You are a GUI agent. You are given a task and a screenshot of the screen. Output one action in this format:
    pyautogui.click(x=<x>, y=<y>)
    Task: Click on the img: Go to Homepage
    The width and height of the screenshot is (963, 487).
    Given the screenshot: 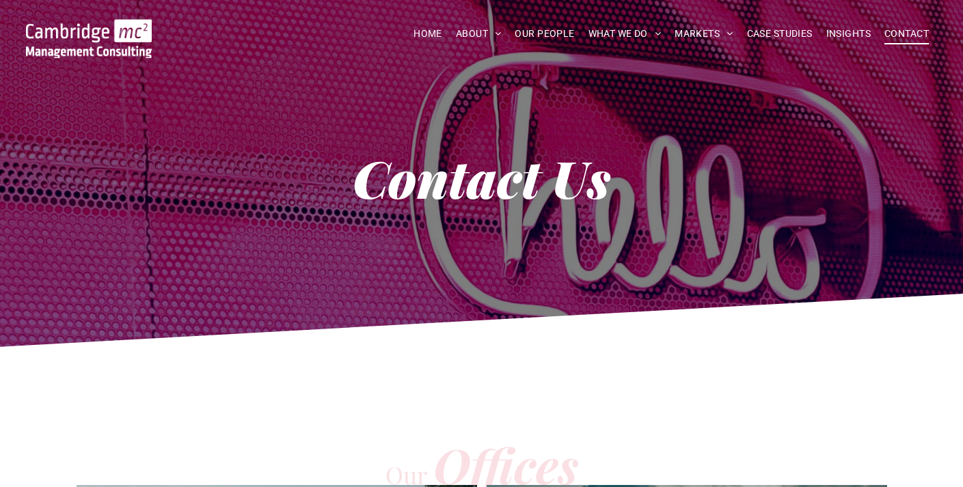 What is the action you would take?
    pyautogui.click(x=89, y=38)
    